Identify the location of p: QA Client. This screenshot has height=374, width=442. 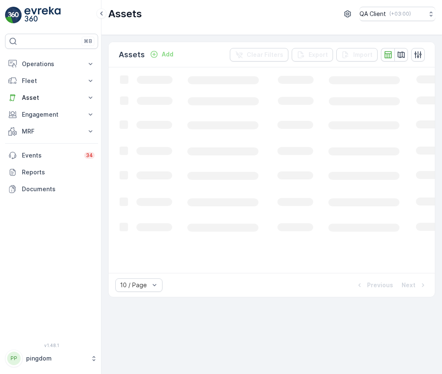
(372, 14).